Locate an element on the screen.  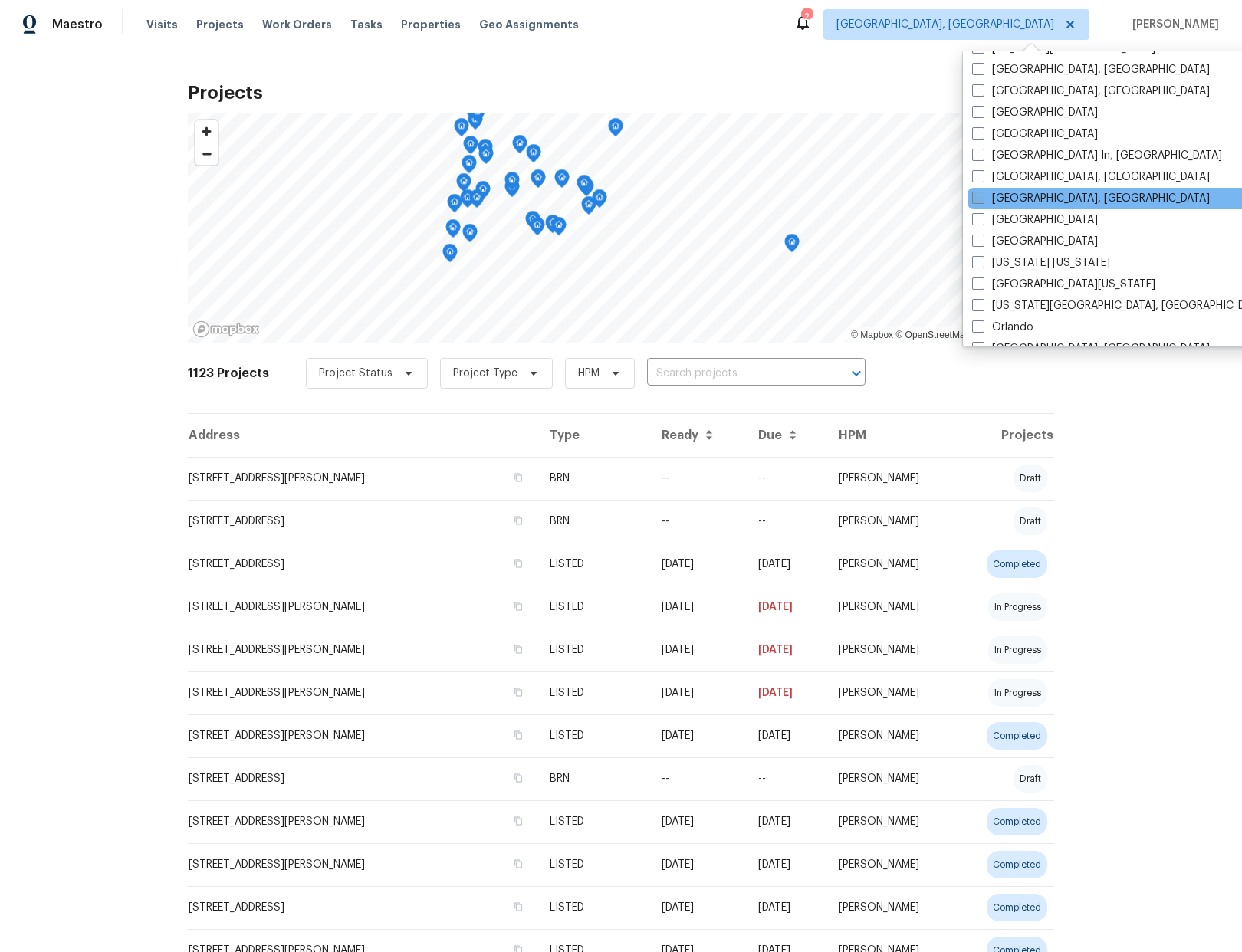
span: Projects is located at coordinates (220, 25).